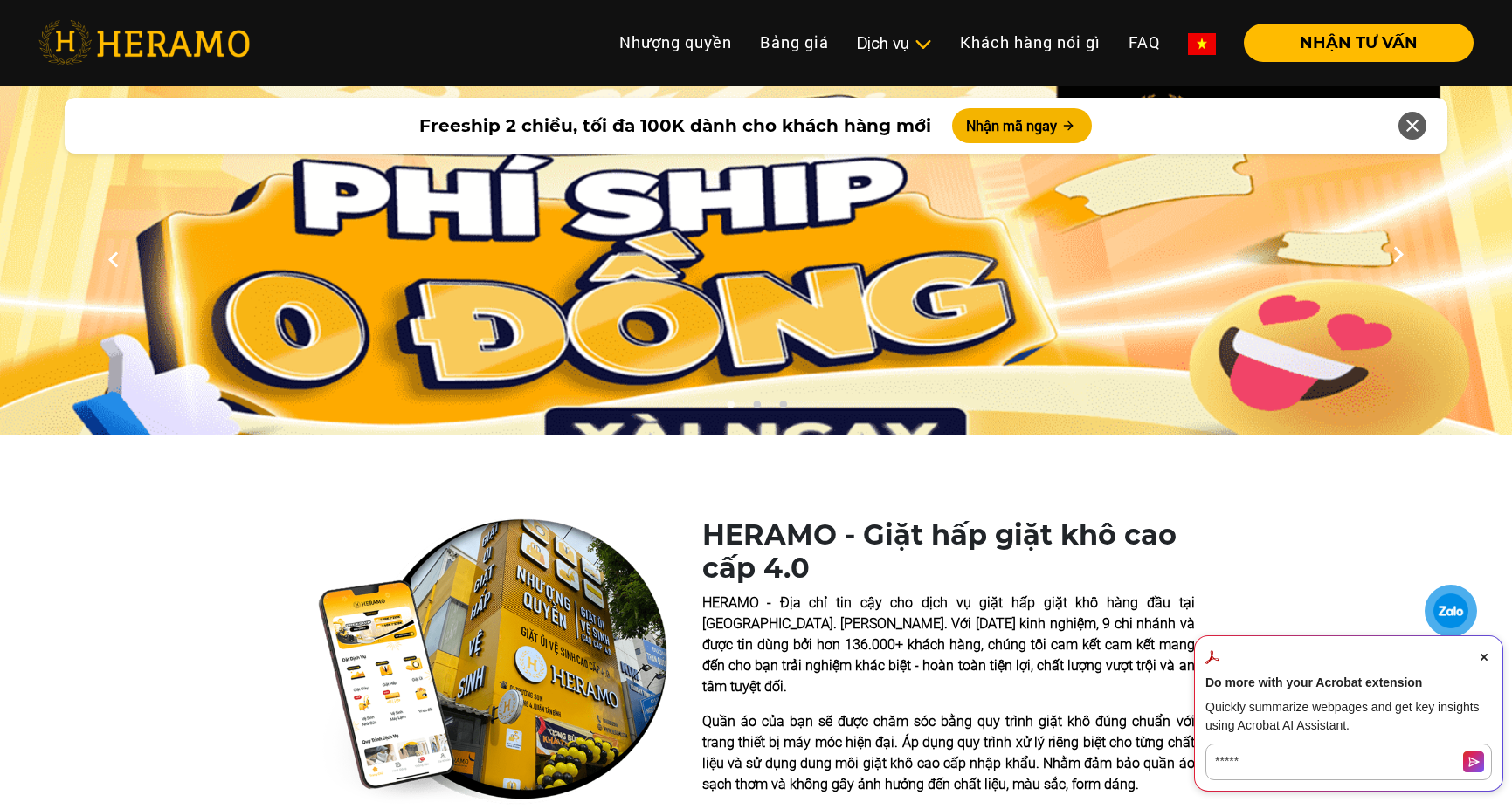  Describe the element at coordinates (1144, 42) in the screenshot. I see `a: FAQ` at that location.